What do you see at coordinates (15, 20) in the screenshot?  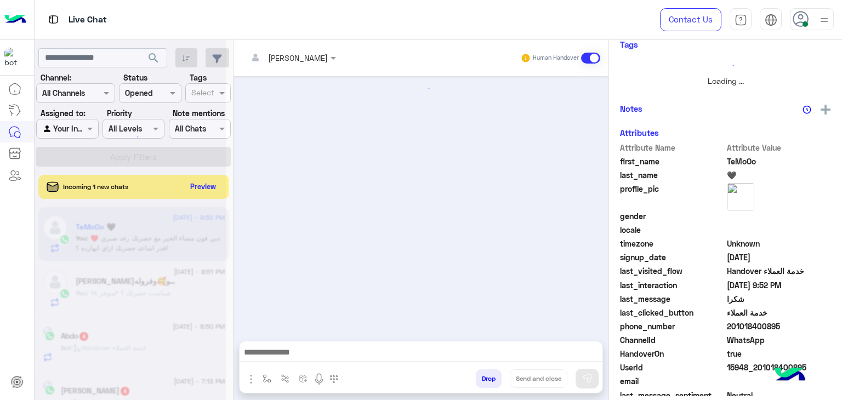 I see `img: Logo` at bounding box center [15, 20].